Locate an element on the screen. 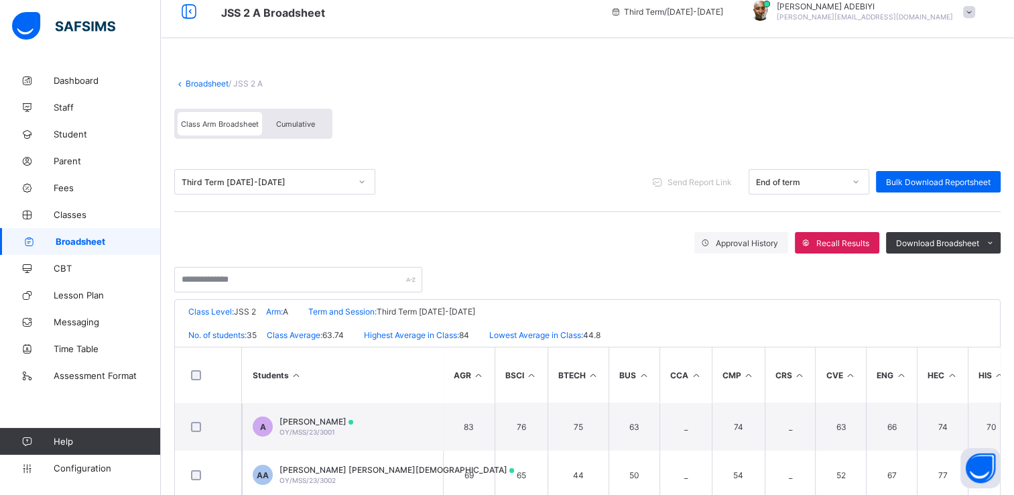  span: 63.74 is located at coordinates (333, 334).